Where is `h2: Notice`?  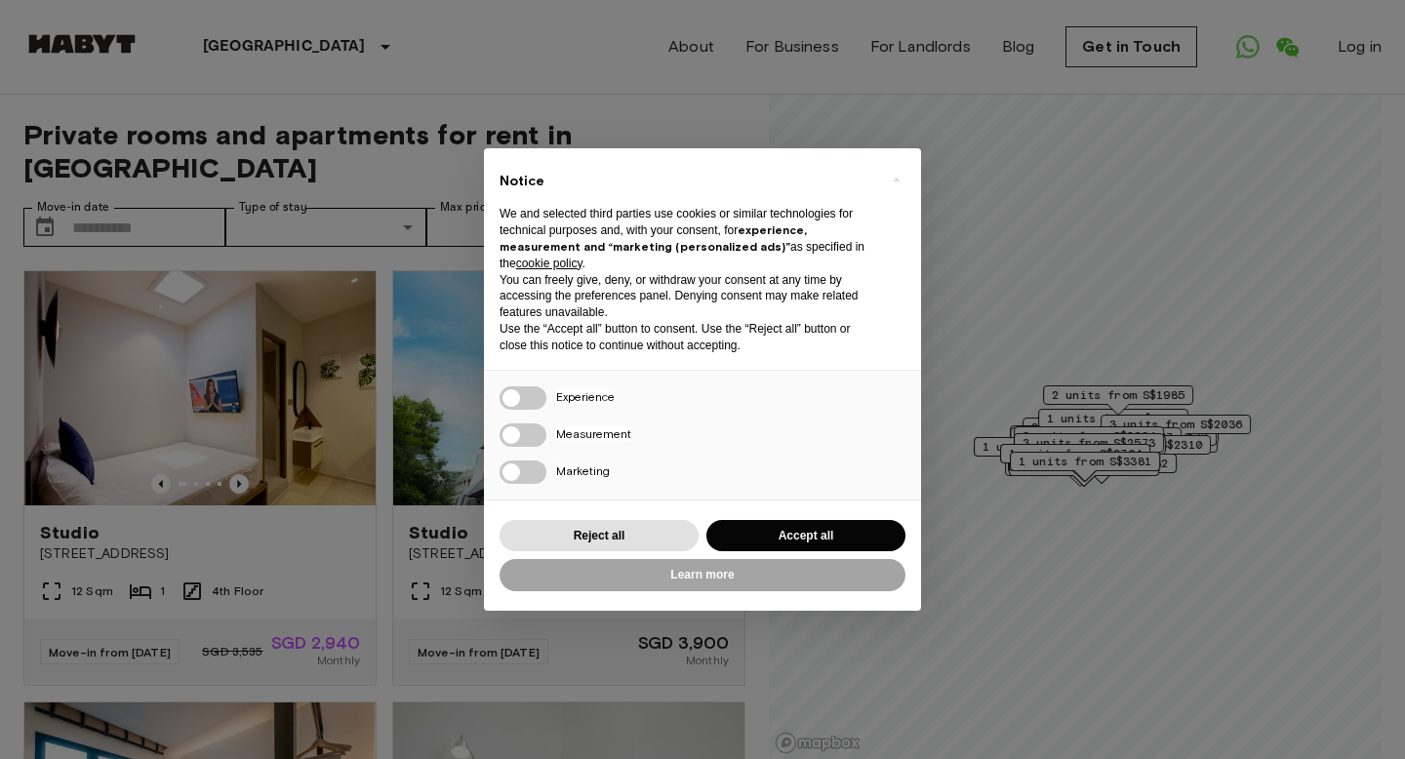
h2: Notice is located at coordinates (687, 181).